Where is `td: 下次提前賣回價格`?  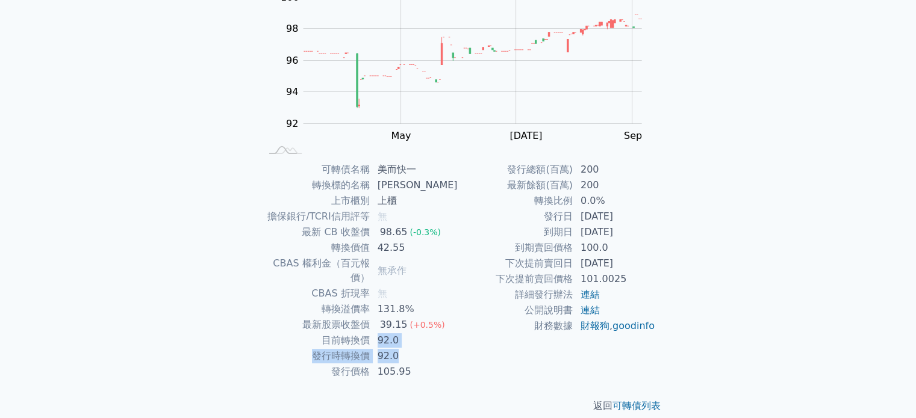 td: 下次提前賣回價格 is located at coordinates (515, 279).